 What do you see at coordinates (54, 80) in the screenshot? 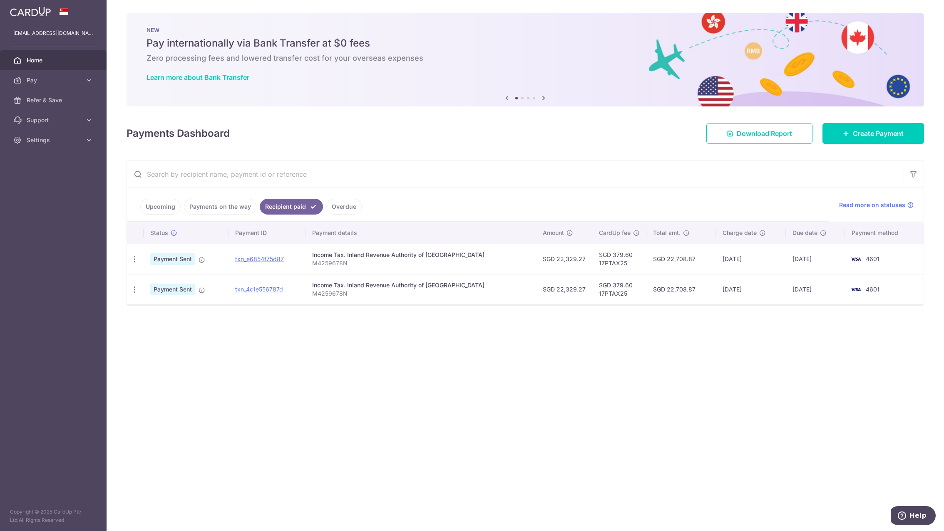
I see `span: Pay` at bounding box center [54, 80].